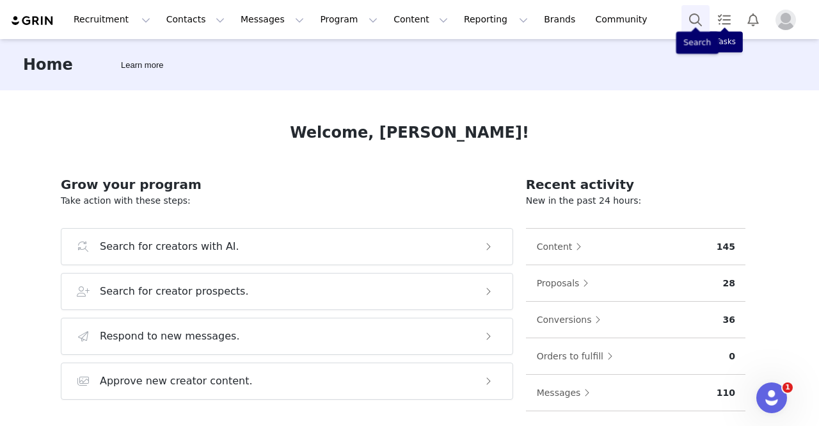 This screenshot has height=426, width=819. What do you see at coordinates (726, 392) in the screenshot?
I see `p: 110` at bounding box center [726, 392].